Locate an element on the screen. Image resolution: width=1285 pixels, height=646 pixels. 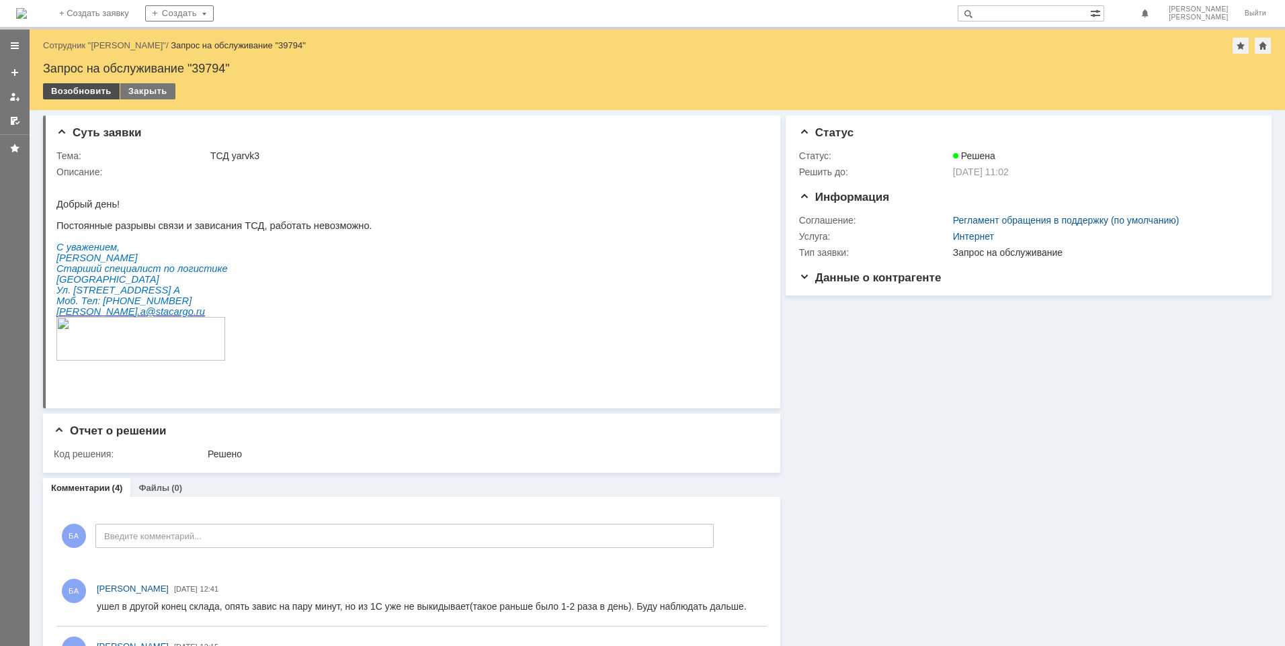
a: Файлы is located at coordinates (154, 488).